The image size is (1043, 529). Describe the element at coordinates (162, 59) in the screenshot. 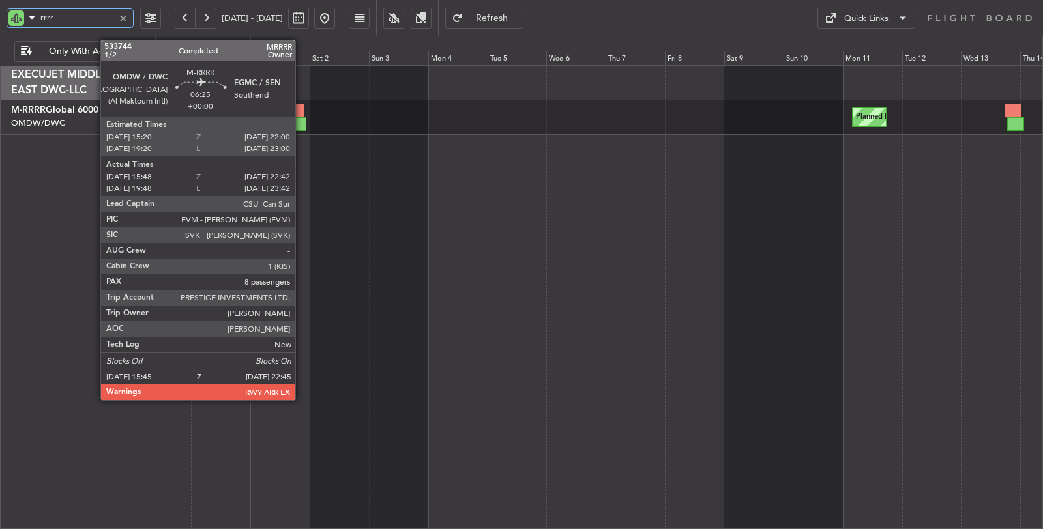

I see `div: Wed 30` at that location.